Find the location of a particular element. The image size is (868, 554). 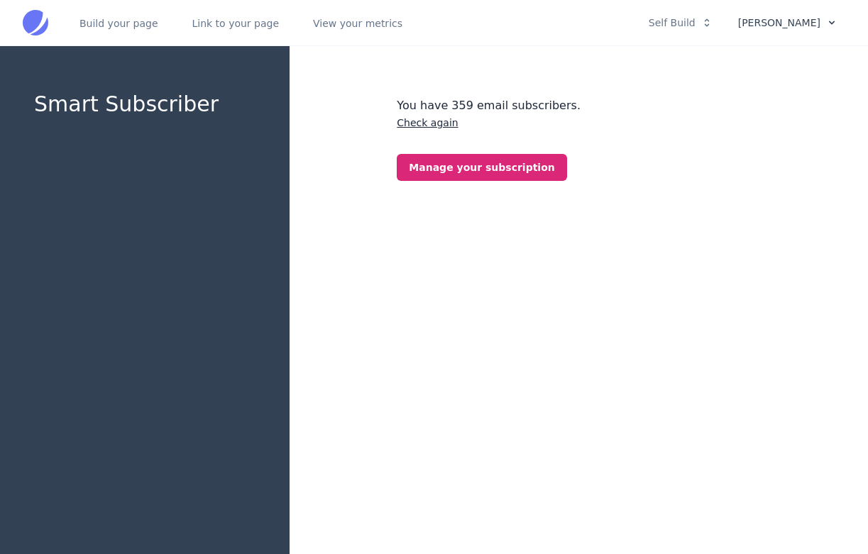

div: Smart Subscriber is located at coordinates (126, 104).